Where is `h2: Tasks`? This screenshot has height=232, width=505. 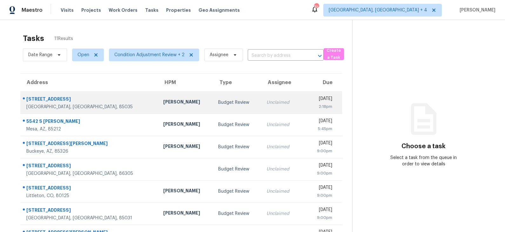 h2: Tasks is located at coordinates (33, 38).